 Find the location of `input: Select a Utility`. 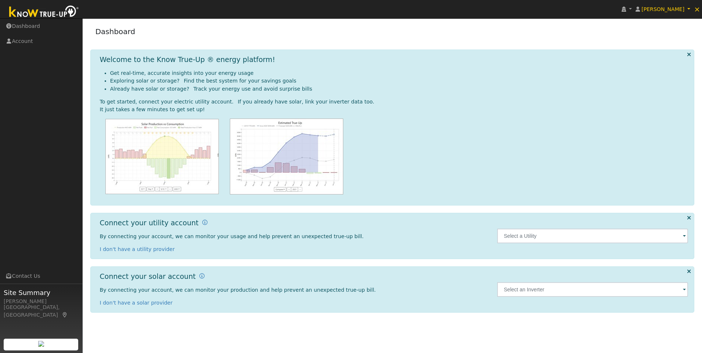

input: Select a Utility is located at coordinates (592, 236).